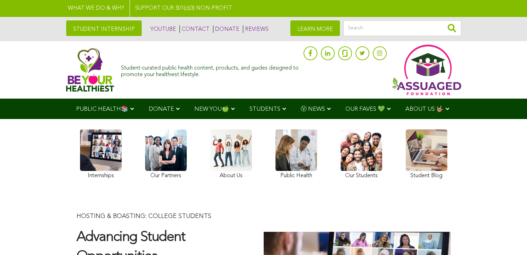 The height and width of the screenshot is (255, 527). I want to click on span: ABOUT US 🤟🏽, so click(424, 109).